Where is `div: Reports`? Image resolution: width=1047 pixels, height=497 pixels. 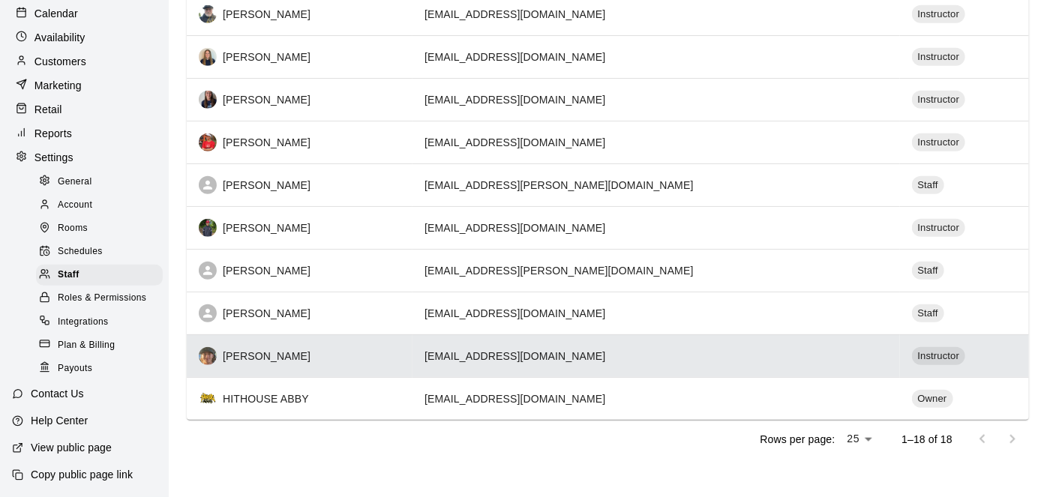
div: Reports is located at coordinates (84, 134).